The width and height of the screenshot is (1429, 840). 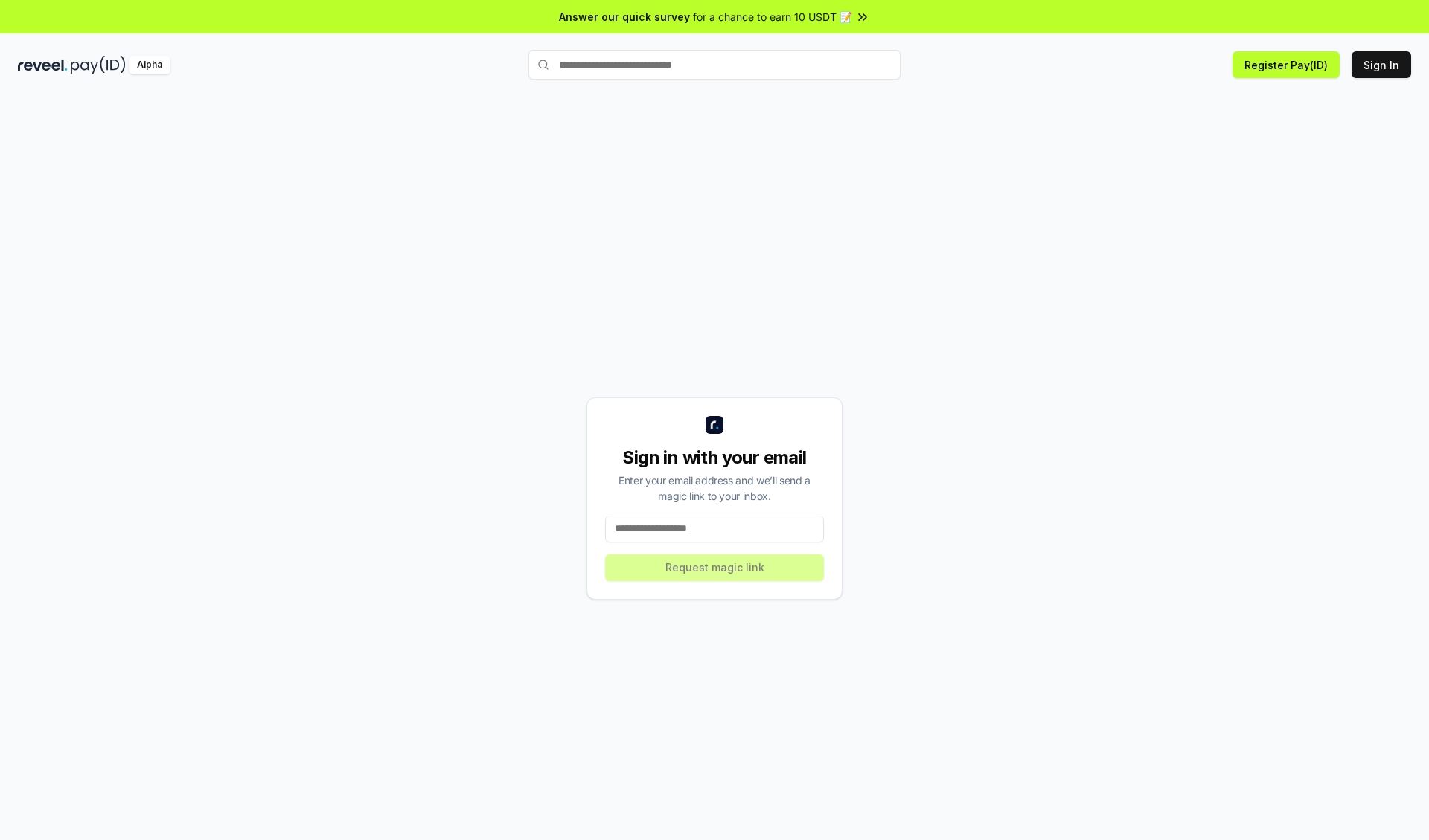 I want to click on button: Register Pay(ID), so click(x=1286, y=65).